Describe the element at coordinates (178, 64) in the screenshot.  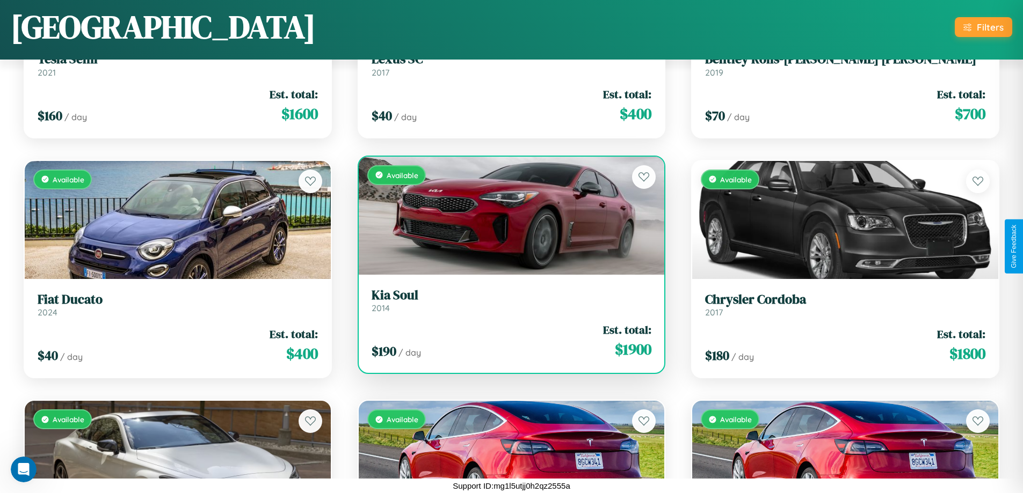
I see `a: Tesla Semi2021` at that location.